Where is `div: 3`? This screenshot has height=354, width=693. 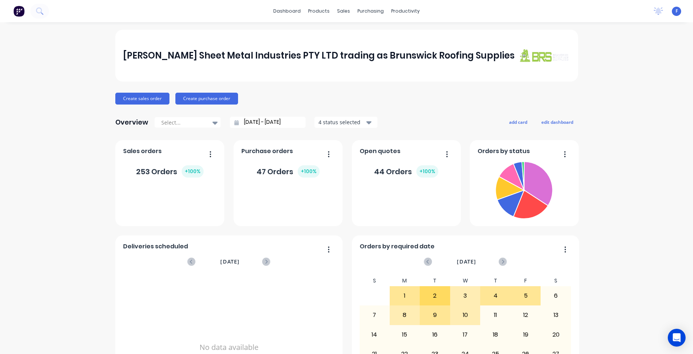 div: 3 is located at coordinates (466, 296).